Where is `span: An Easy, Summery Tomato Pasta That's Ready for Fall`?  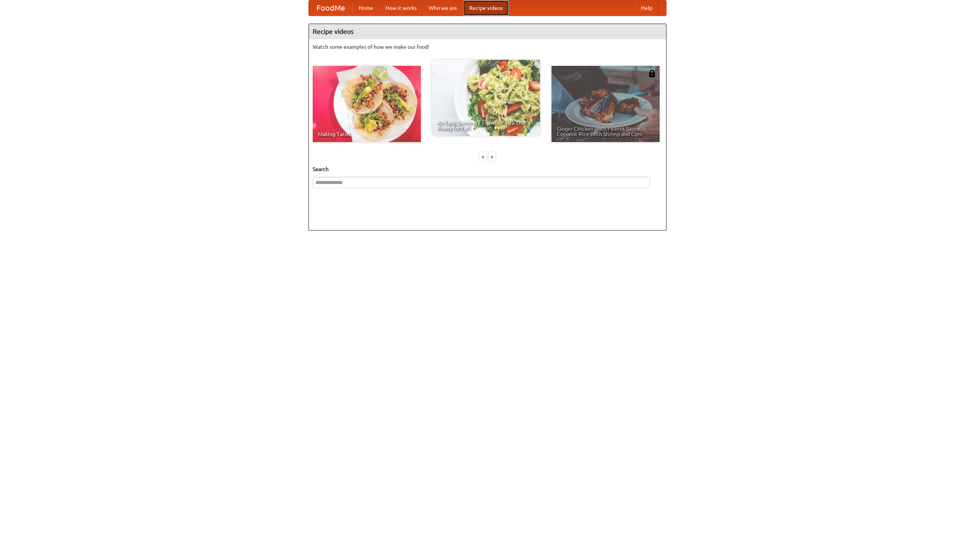
span: An Easy, Summery Tomato Pasta That's Ready for Fall is located at coordinates (486, 125).